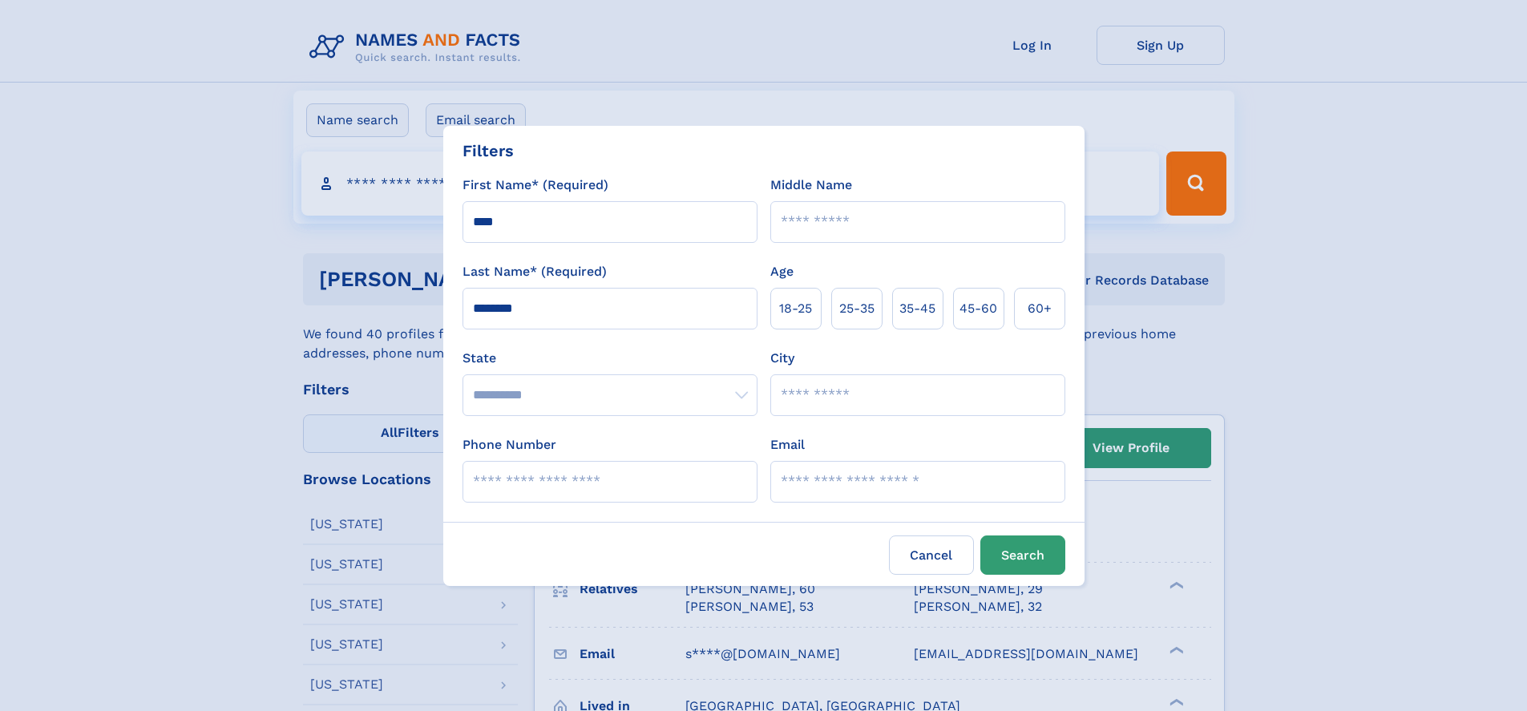  I want to click on span: 35‑45, so click(917, 309).